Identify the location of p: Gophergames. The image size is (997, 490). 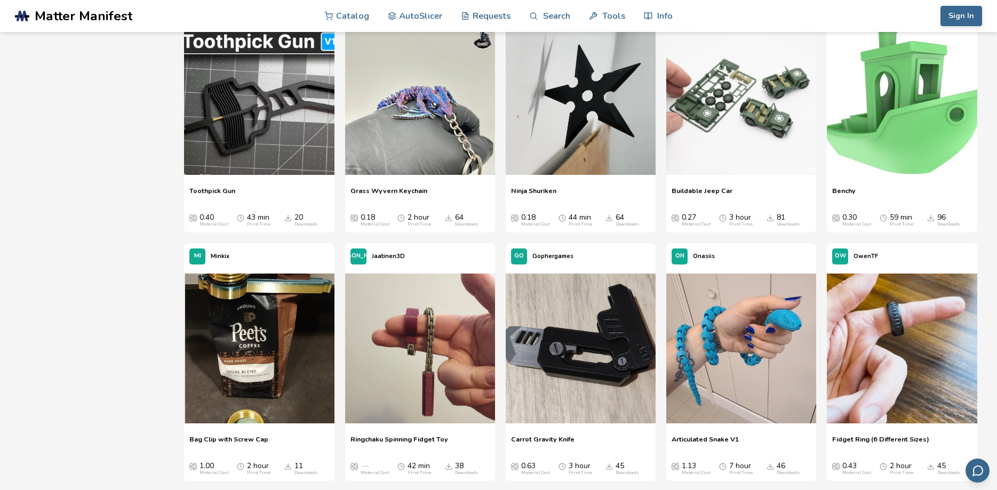
(553, 256).